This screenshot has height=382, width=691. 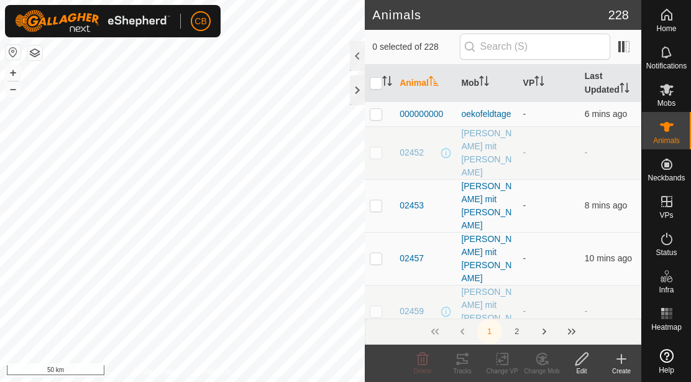 I want to click on span: 02453, so click(x=411, y=205).